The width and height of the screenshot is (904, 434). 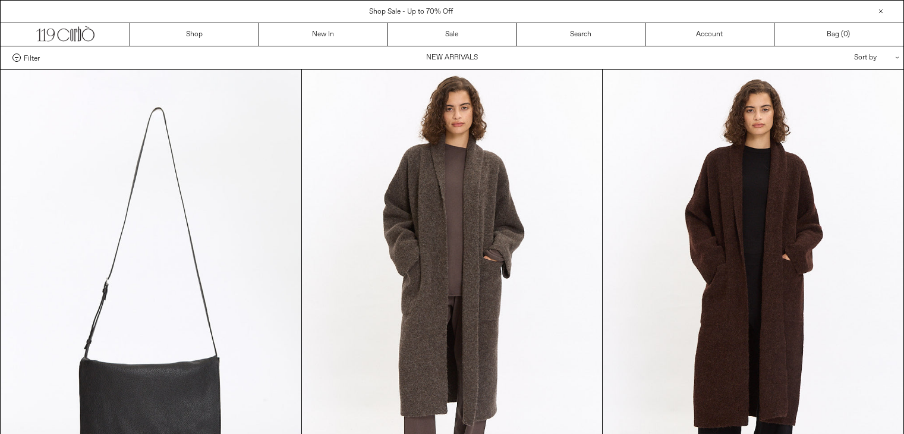 I want to click on a: Search, so click(x=581, y=34).